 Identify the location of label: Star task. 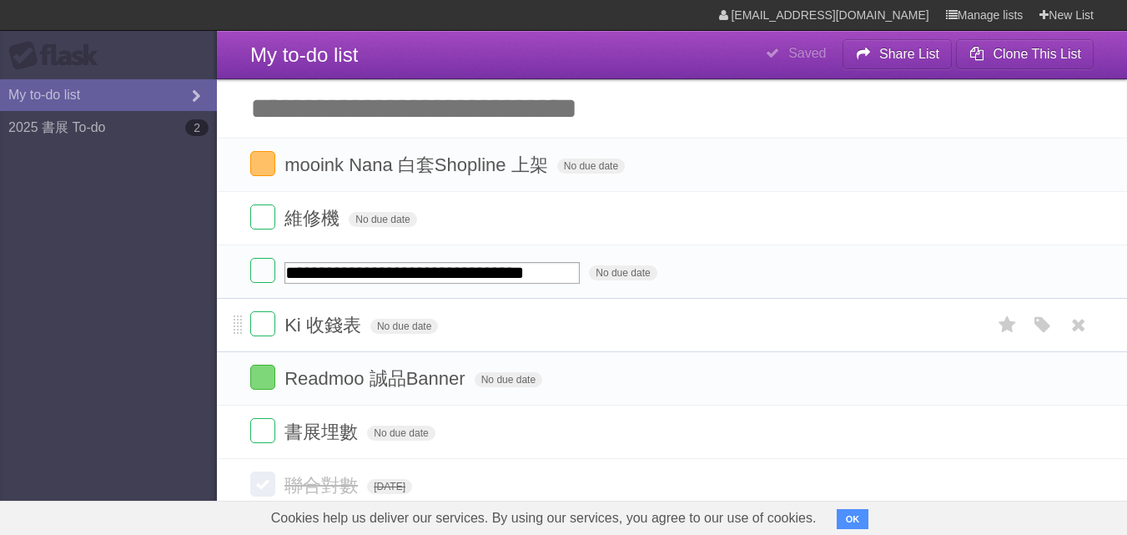
(1008, 325).